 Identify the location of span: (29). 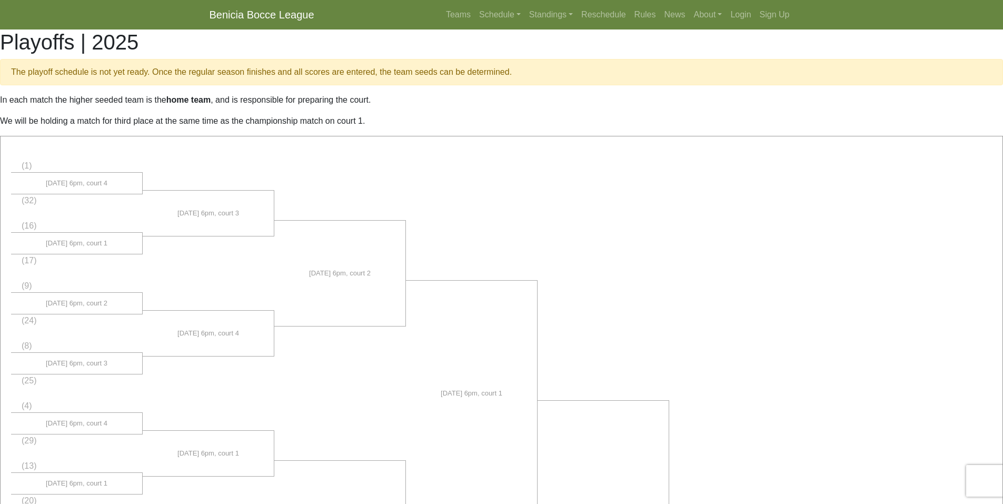
(29, 440).